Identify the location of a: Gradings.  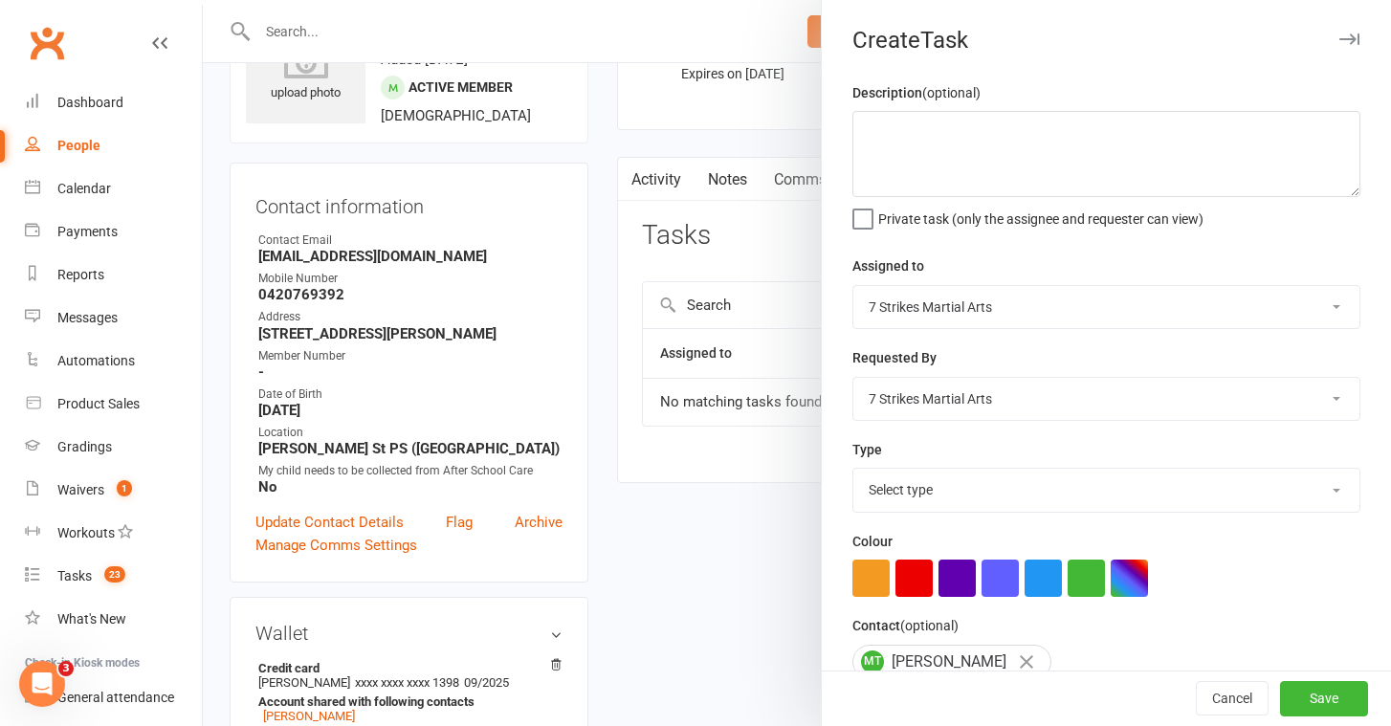
(113, 447).